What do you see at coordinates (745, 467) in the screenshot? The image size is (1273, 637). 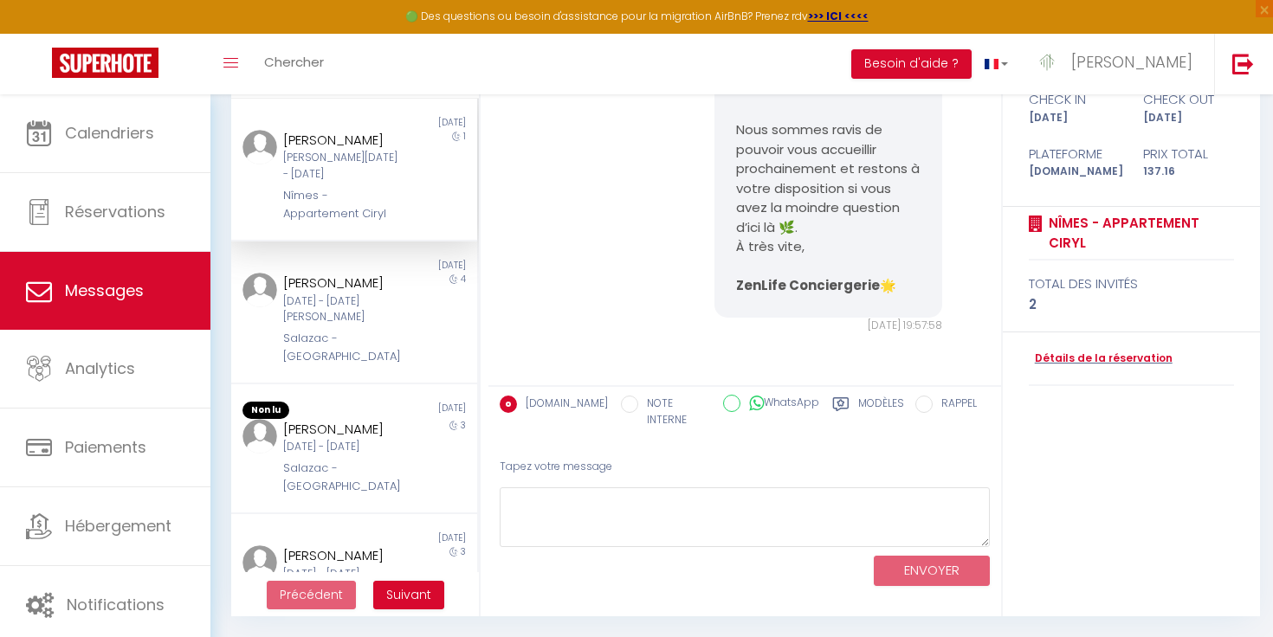 I see `div: Tapez votre message` at bounding box center [745, 467].